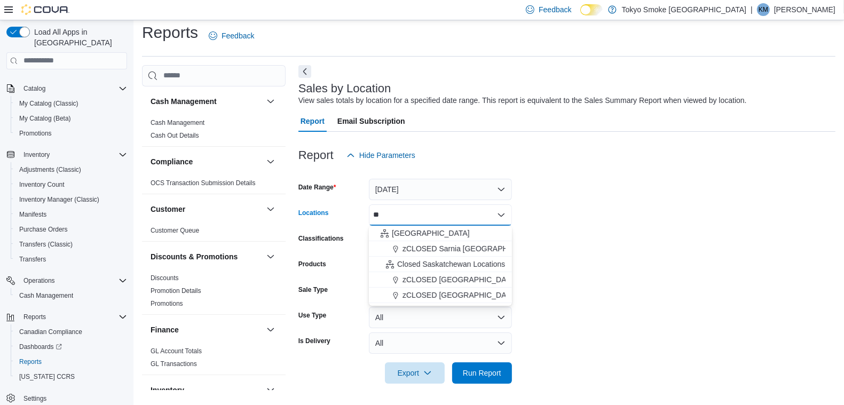 Image resolution: width=844 pixels, height=405 pixels. What do you see at coordinates (67, 89) in the screenshot?
I see `button: Catalog` at bounding box center [67, 89].